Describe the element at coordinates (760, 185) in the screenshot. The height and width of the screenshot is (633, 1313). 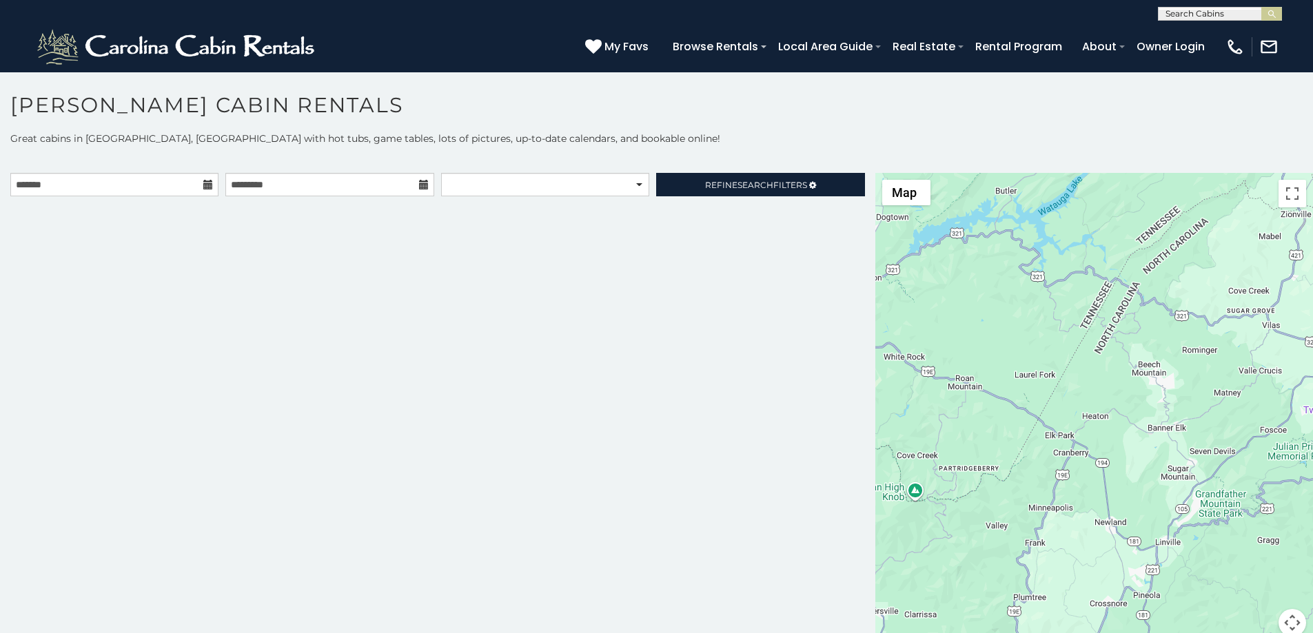
I see `a: RefineSearchFilters` at that location.